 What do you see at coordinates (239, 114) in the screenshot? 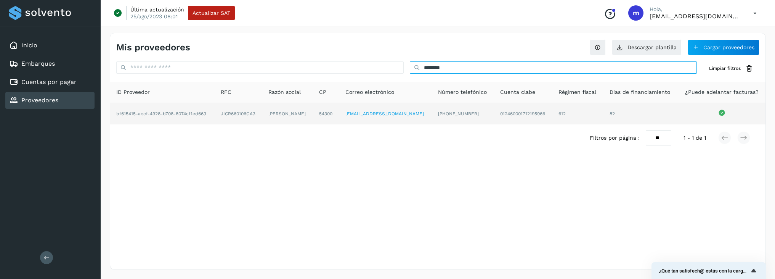
I see `td: JICR660106GA3` at bounding box center [239, 114].